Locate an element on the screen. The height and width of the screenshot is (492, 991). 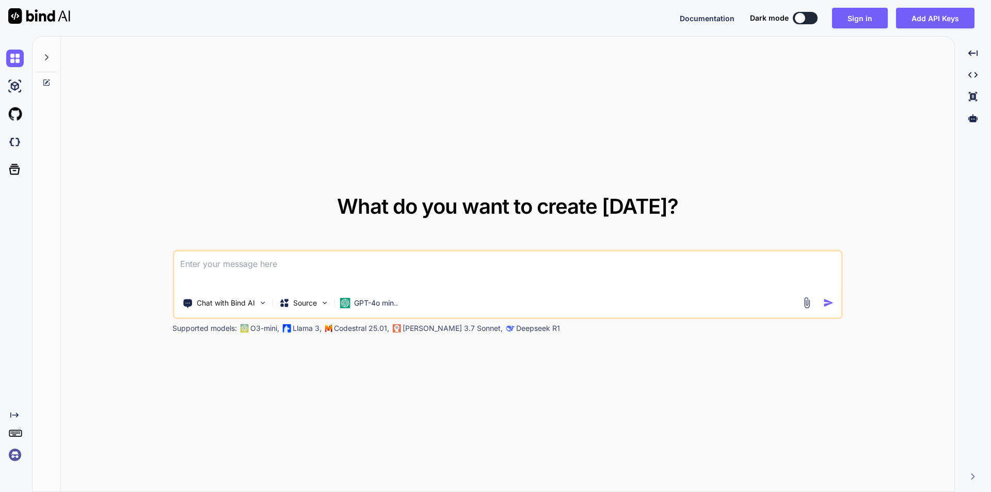
img: Pick Tools is located at coordinates (262, 303).